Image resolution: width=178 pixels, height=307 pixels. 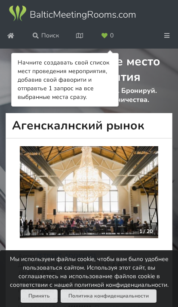 What do you see at coordinates (89, 67) in the screenshot?
I see `h1: Найди идеальное место для мероприятия` at bounding box center [89, 67].